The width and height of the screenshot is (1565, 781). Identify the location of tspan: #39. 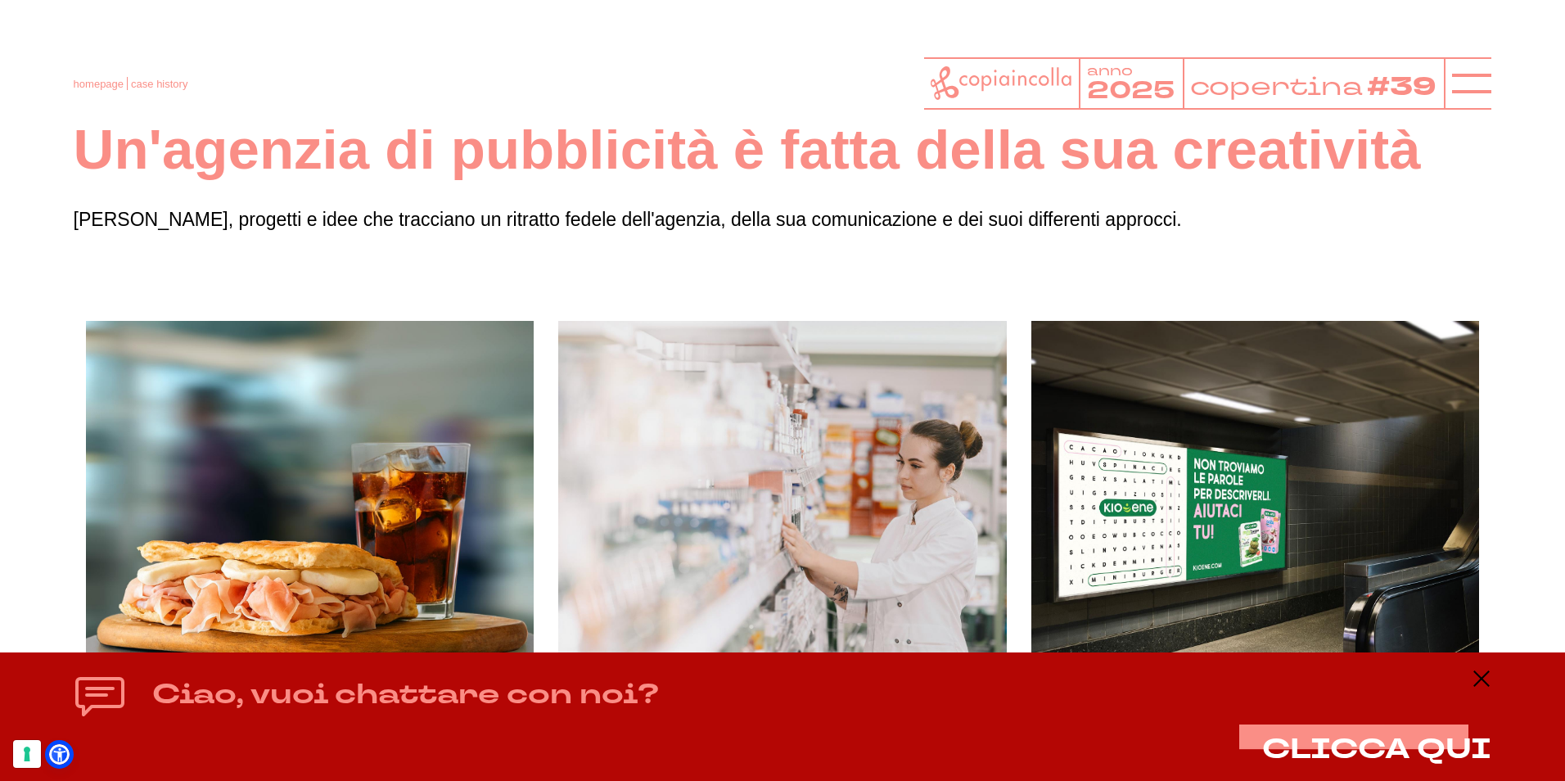
(1401, 87).